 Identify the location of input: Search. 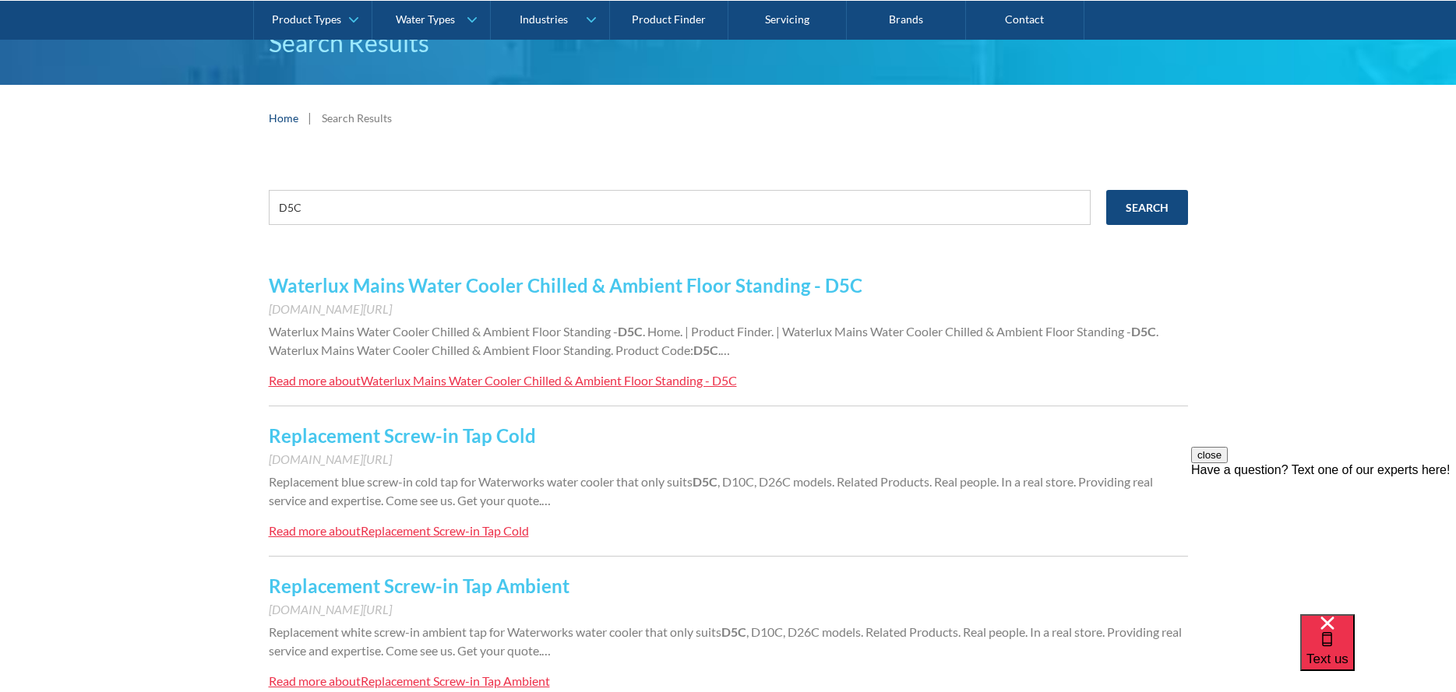
(1147, 207).